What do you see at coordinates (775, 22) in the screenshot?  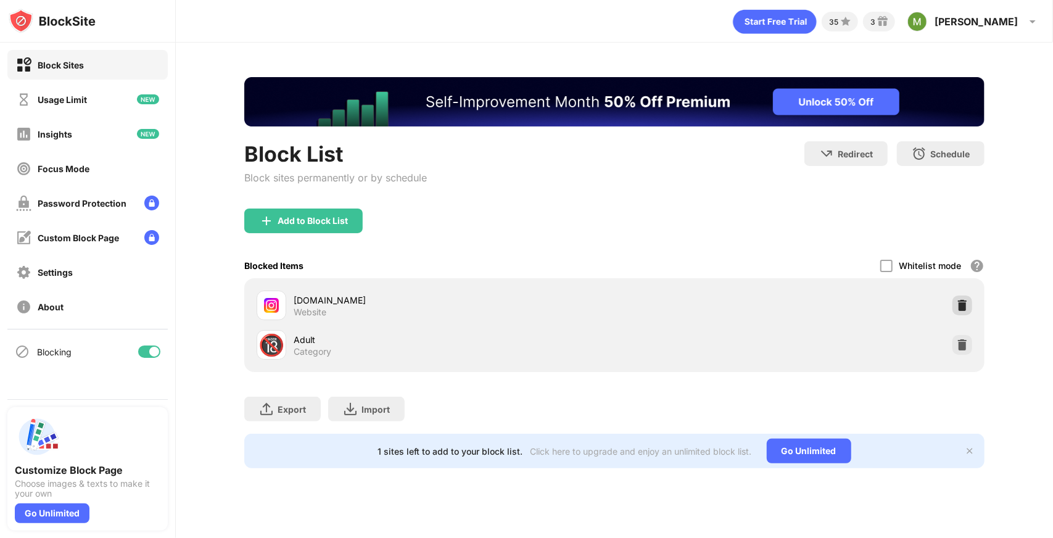 I see `div: animation` at bounding box center [775, 22].